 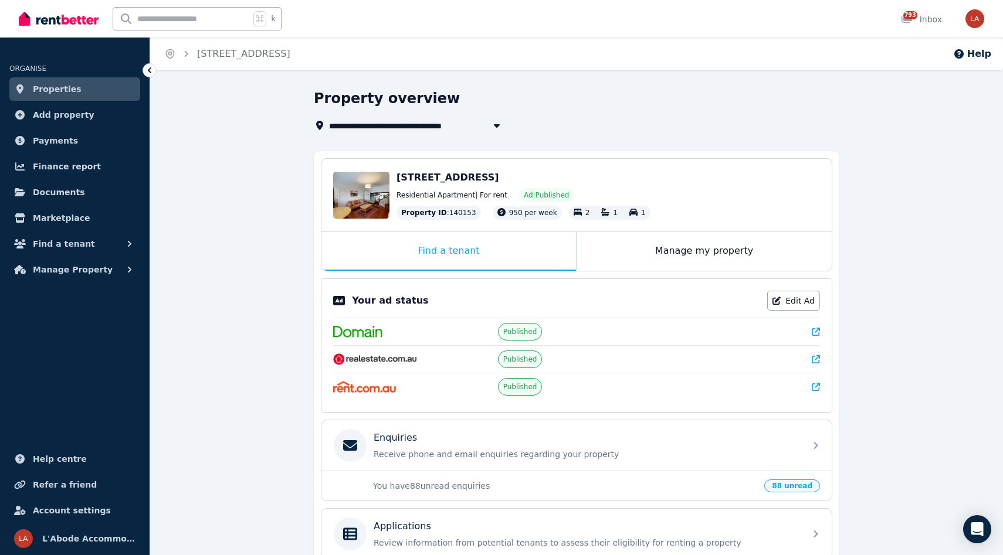 I want to click on img: Domain.com.au, so click(x=358, y=332).